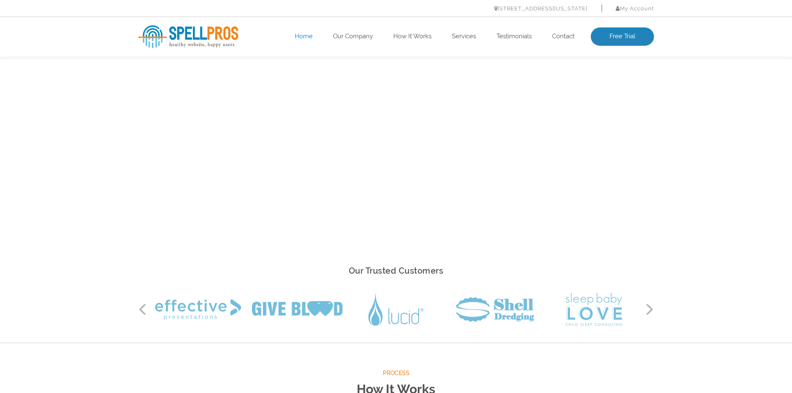 The width and height of the screenshot is (792, 393). What do you see at coordinates (143, 309) in the screenshot?
I see `button: Previous` at bounding box center [143, 309].